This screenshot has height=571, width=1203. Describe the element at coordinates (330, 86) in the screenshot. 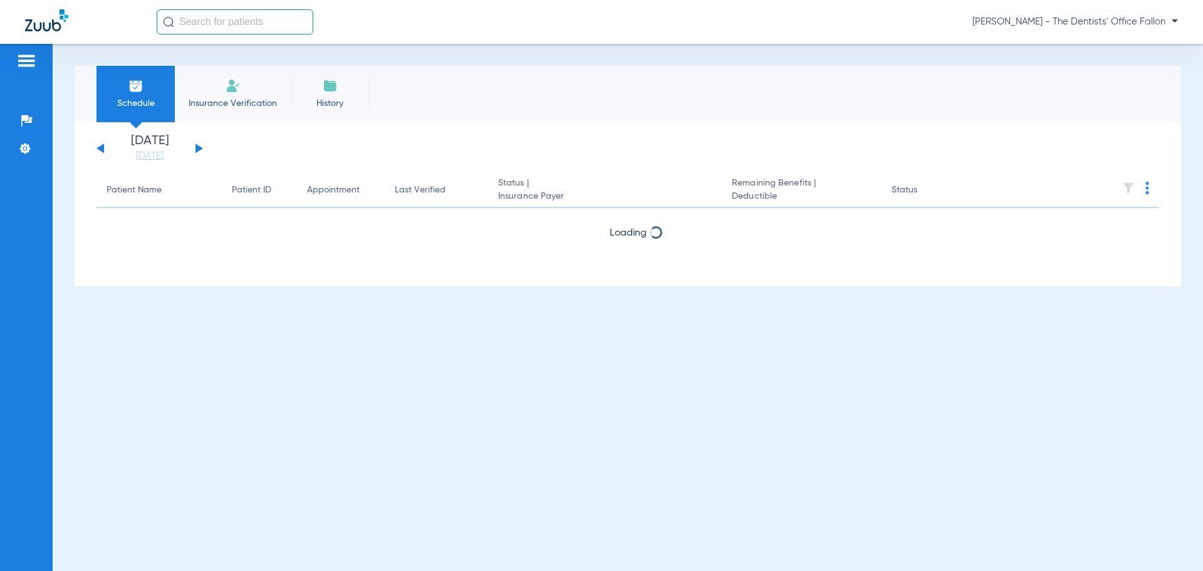

I see `img: History` at that location.